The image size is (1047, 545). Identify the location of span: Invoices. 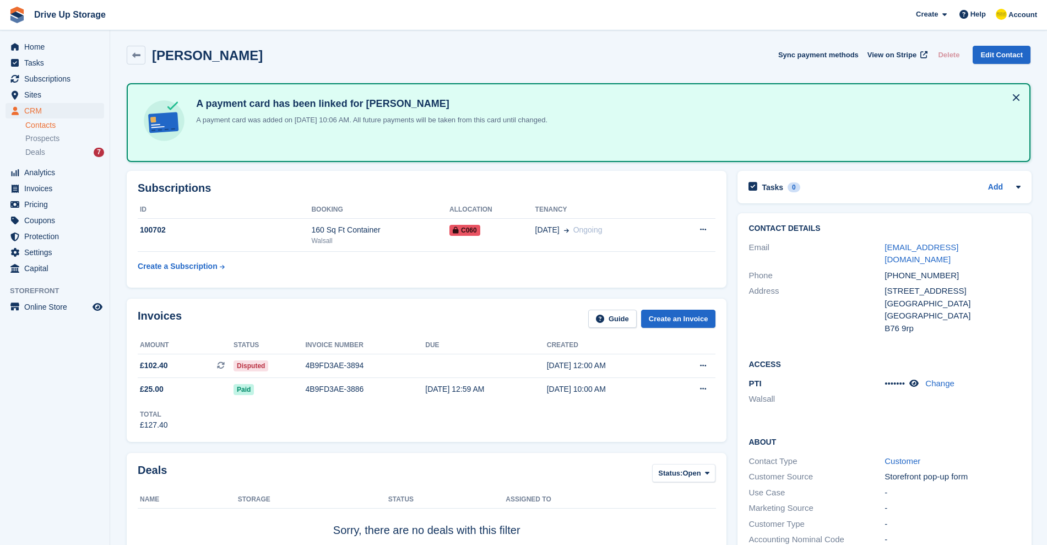
(57, 188).